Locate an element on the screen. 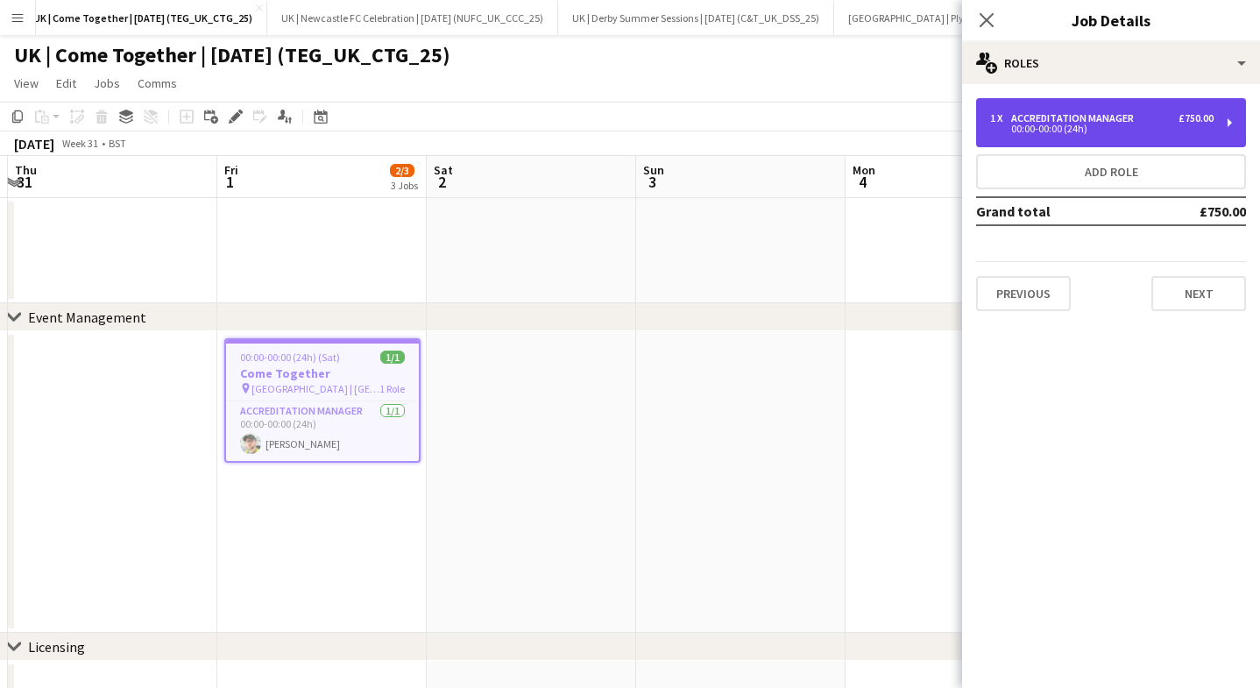  span: 2 is located at coordinates (441, 181).